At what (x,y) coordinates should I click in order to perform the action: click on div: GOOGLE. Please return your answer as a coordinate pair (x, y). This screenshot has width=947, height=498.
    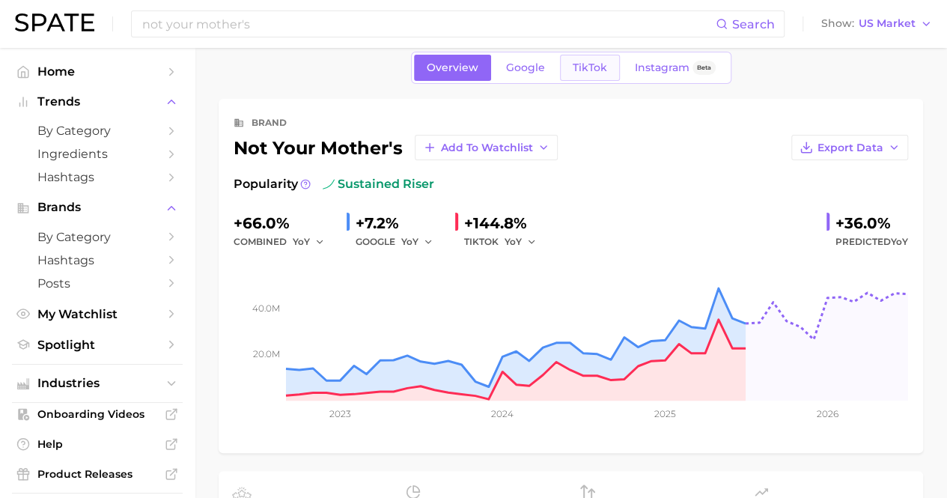
    Looking at the image, I should click on (399, 242).